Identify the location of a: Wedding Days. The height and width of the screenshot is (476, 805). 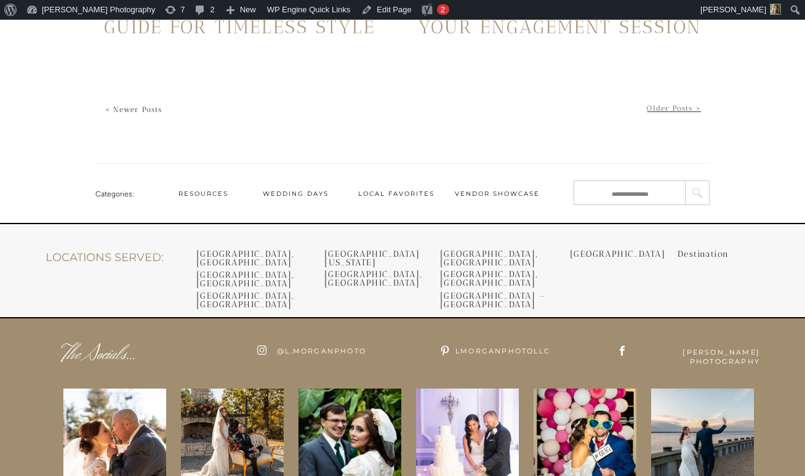
(295, 194).